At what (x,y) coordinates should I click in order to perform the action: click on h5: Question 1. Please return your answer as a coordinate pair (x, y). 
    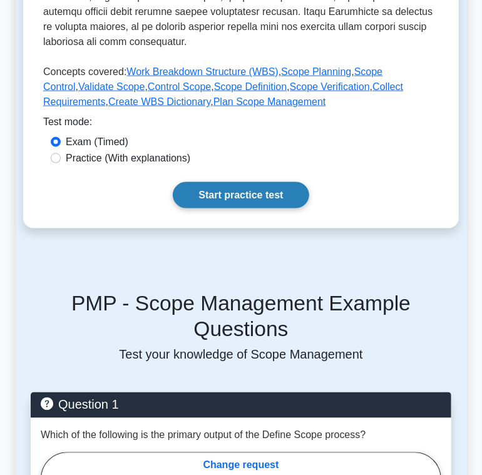
    Looking at the image, I should click on (241, 405).